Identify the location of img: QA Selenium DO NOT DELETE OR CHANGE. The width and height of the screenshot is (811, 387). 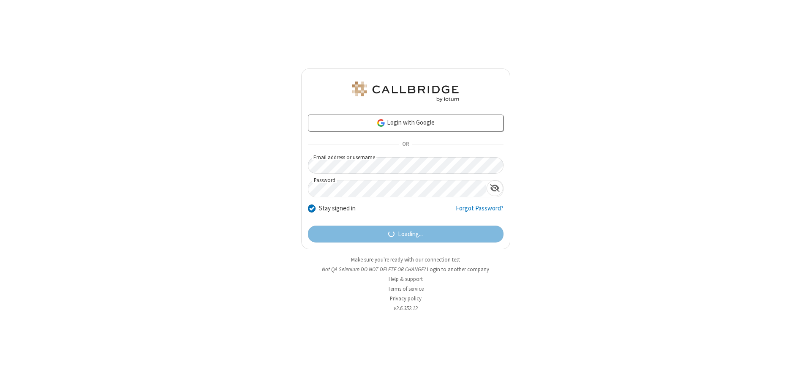
(405, 92).